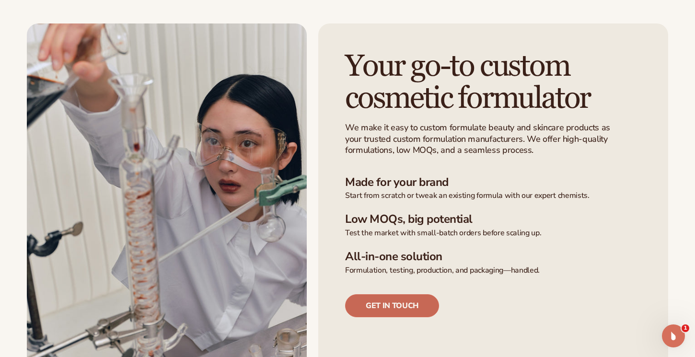  I want to click on p: We make it easy to custom formulate beauty and skincare products as your trusted custom formulati..., so click(480, 139).